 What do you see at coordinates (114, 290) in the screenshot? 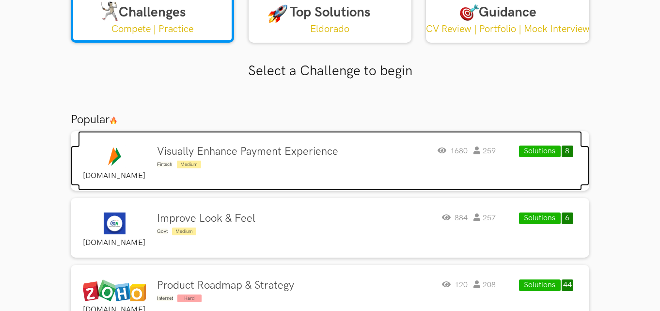
I see `img: ZohoSalesIQ logo` at bounding box center [114, 290].